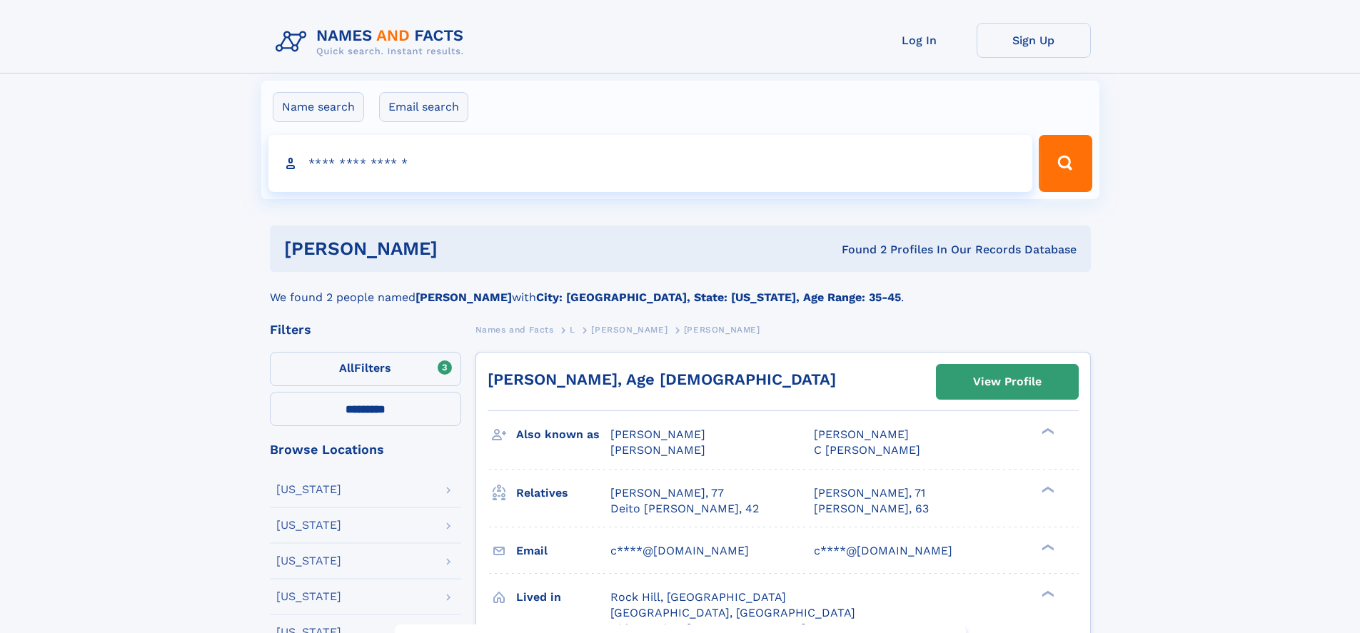 Image resolution: width=1360 pixels, height=633 pixels. Describe the element at coordinates (515, 329) in the screenshot. I see `a: Names and Facts` at that location.